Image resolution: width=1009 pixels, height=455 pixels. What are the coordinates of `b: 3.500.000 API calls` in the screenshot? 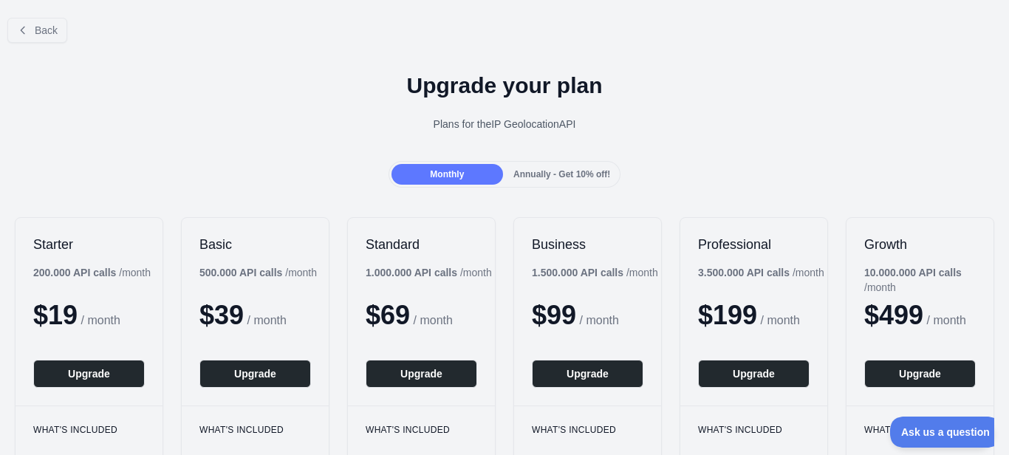 It's located at (744, 273).